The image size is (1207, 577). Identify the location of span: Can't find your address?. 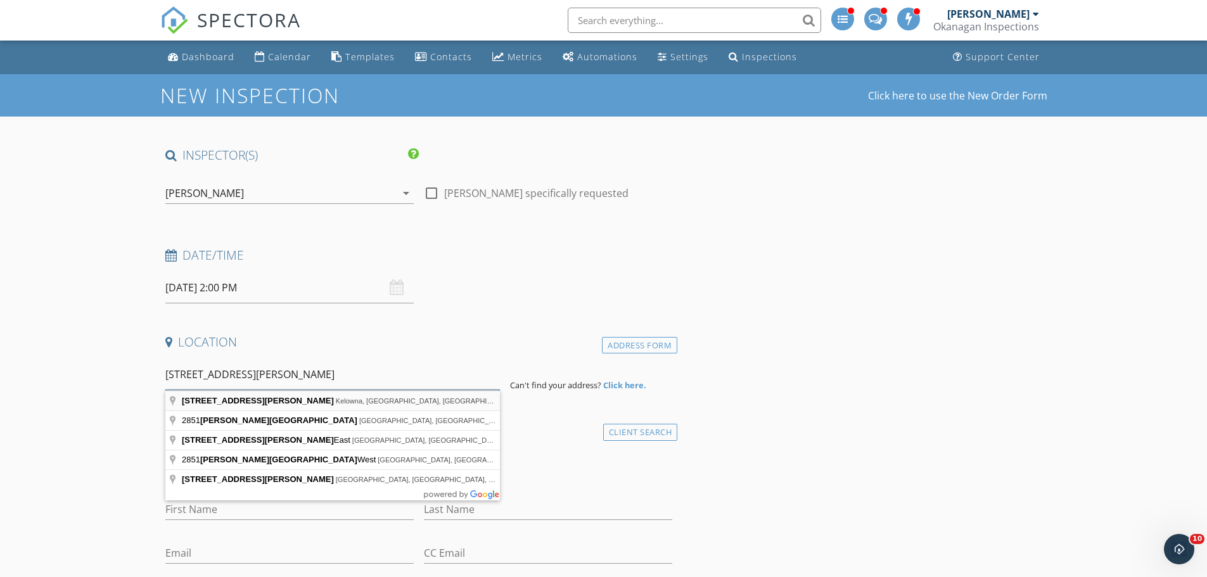
(555, 385).